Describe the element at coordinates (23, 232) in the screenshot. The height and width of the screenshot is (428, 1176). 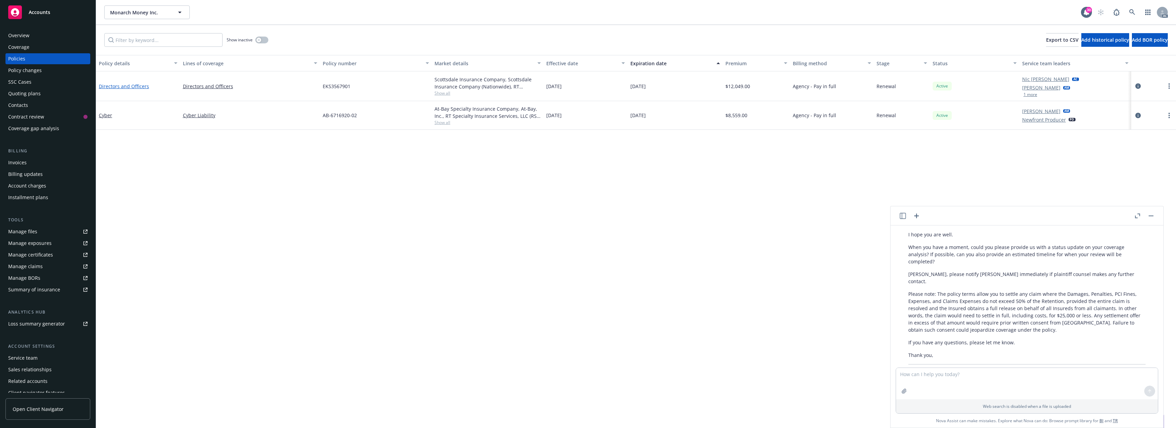
I see `div: Manage files` at that location.